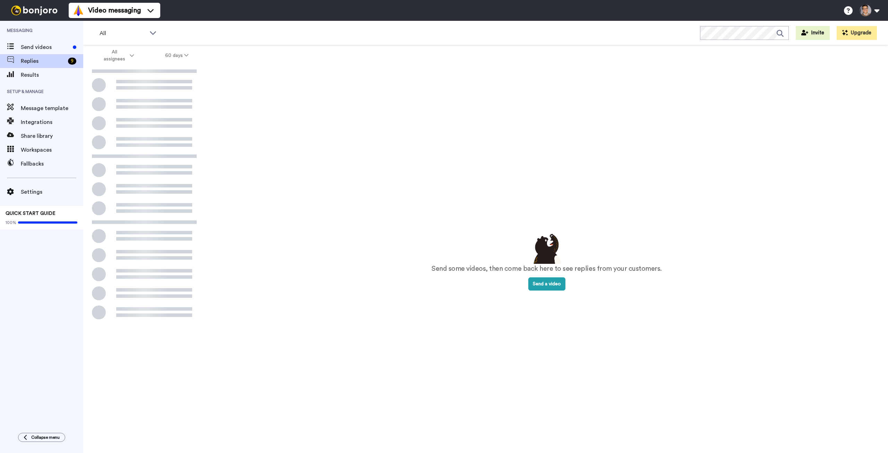  What do you see at coordinates (177, 56) in the screenshot?
I see `button: 60 days` at bounding box center [177, 56].